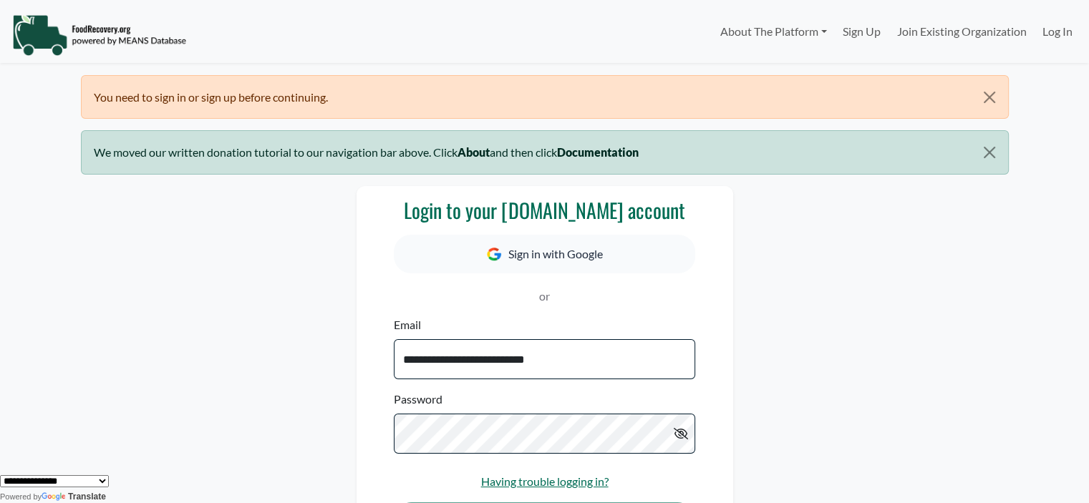  Describe the element at coordinates (861, 31) in the screenshot. I see `a: Sign Up` at that location.